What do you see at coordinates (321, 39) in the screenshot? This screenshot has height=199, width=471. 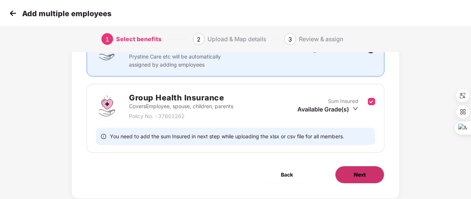 I see `div: Review & assign` at bounding box center [321, 39].